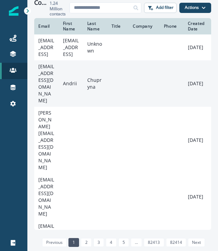  Describe the element at coordinates (153, 243) in the screenshot. I see `a: Page 82413` at that location.